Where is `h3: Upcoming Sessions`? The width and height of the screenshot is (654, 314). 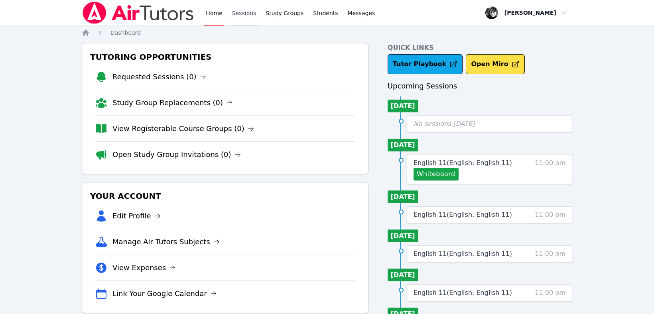
h3: Upcoming Sessions is located at coordinates (480, 86).